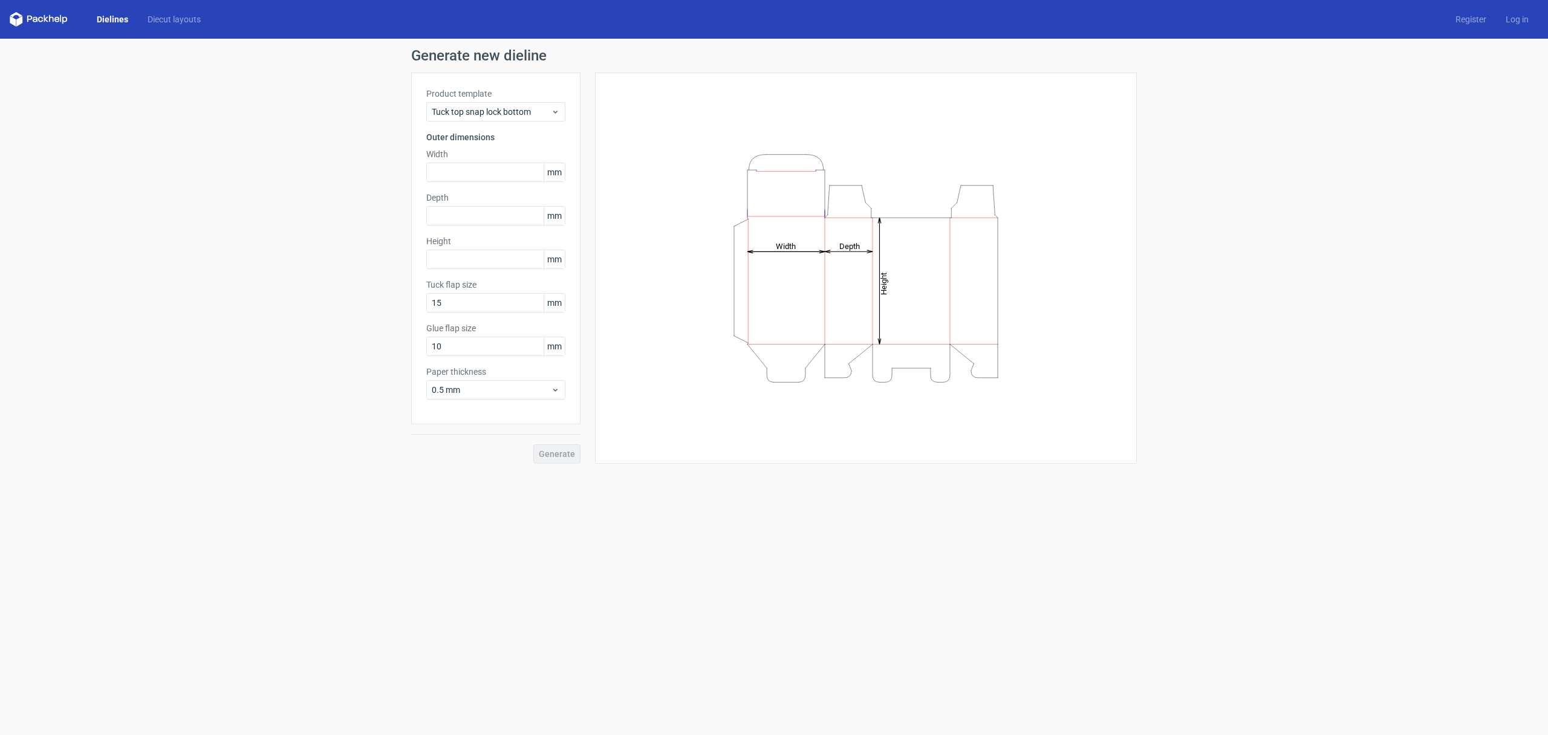 Image resolution: width=1548 pixels, height=735 pixels. I want to click on h3: Outer dimensions, so click(496, 137).